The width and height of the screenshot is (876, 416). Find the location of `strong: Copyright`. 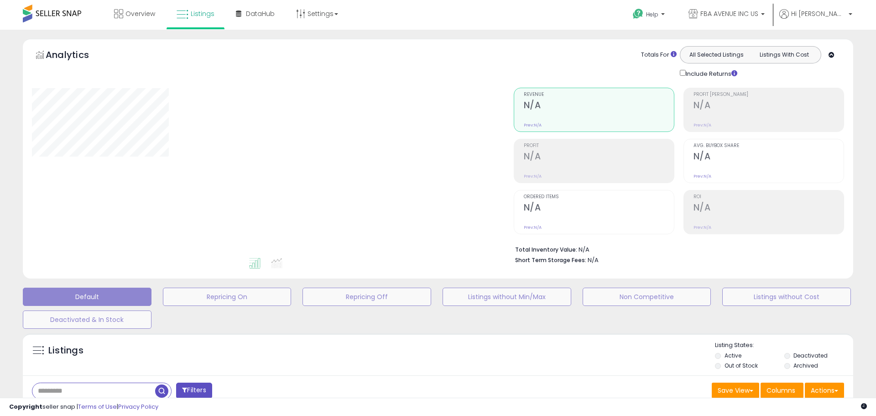

strong: Copyright is located at coordinates (26, 406).